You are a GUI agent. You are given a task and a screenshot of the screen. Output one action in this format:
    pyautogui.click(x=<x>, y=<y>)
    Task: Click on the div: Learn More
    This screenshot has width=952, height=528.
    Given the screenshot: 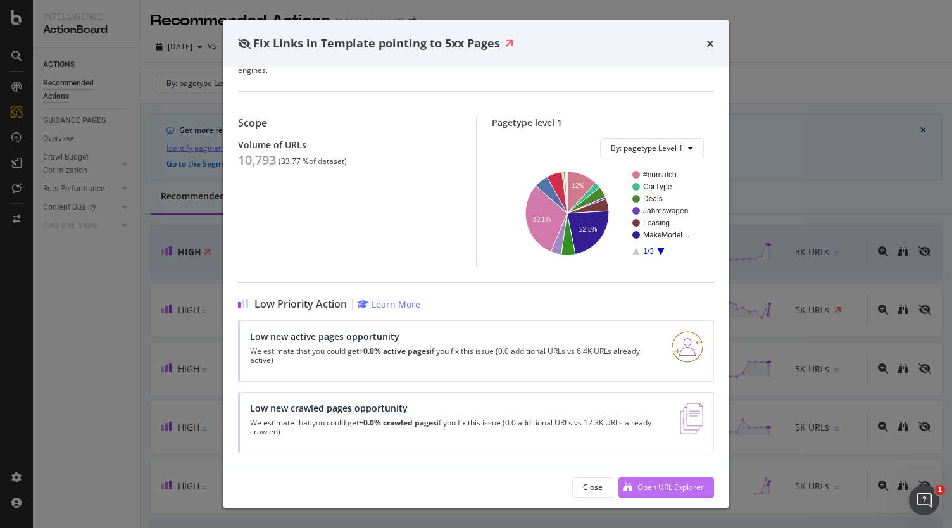 What is the action you would take?
    pyautogui.click(x=396, y=304)
    